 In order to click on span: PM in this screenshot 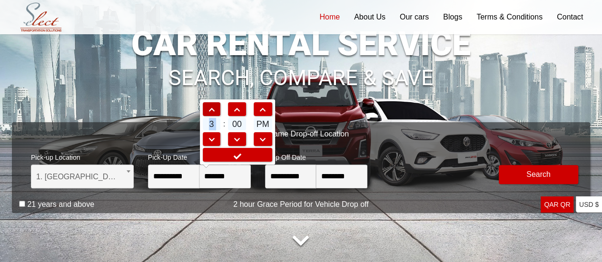, I will do `click(263, 124)`.